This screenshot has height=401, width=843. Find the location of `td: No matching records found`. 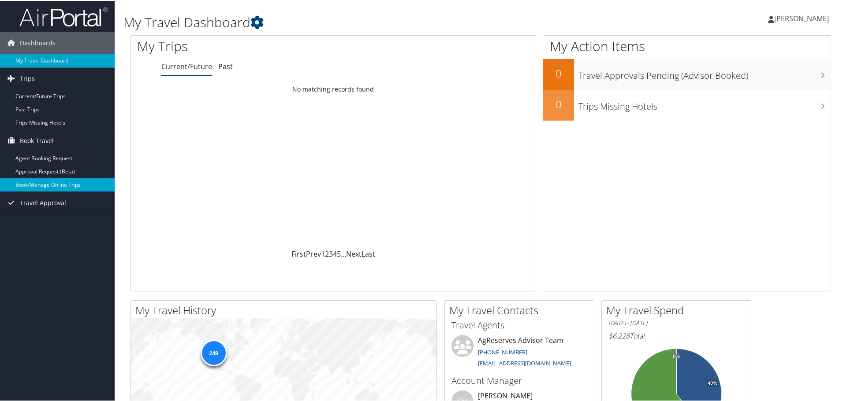

td: No matching records found is located at coordinates (333, 89).